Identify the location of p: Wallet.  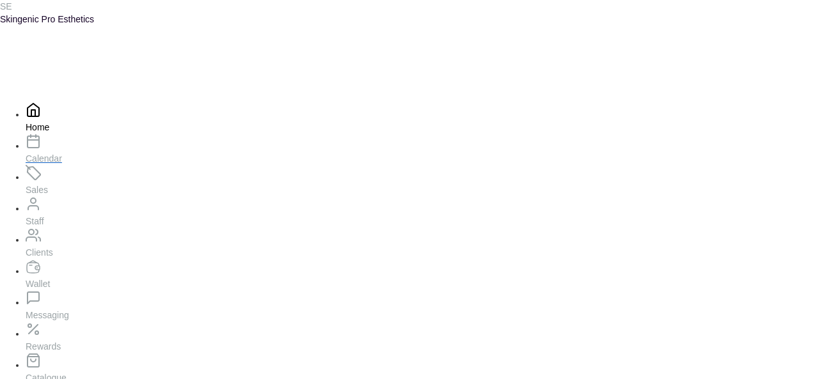
(109, 284).